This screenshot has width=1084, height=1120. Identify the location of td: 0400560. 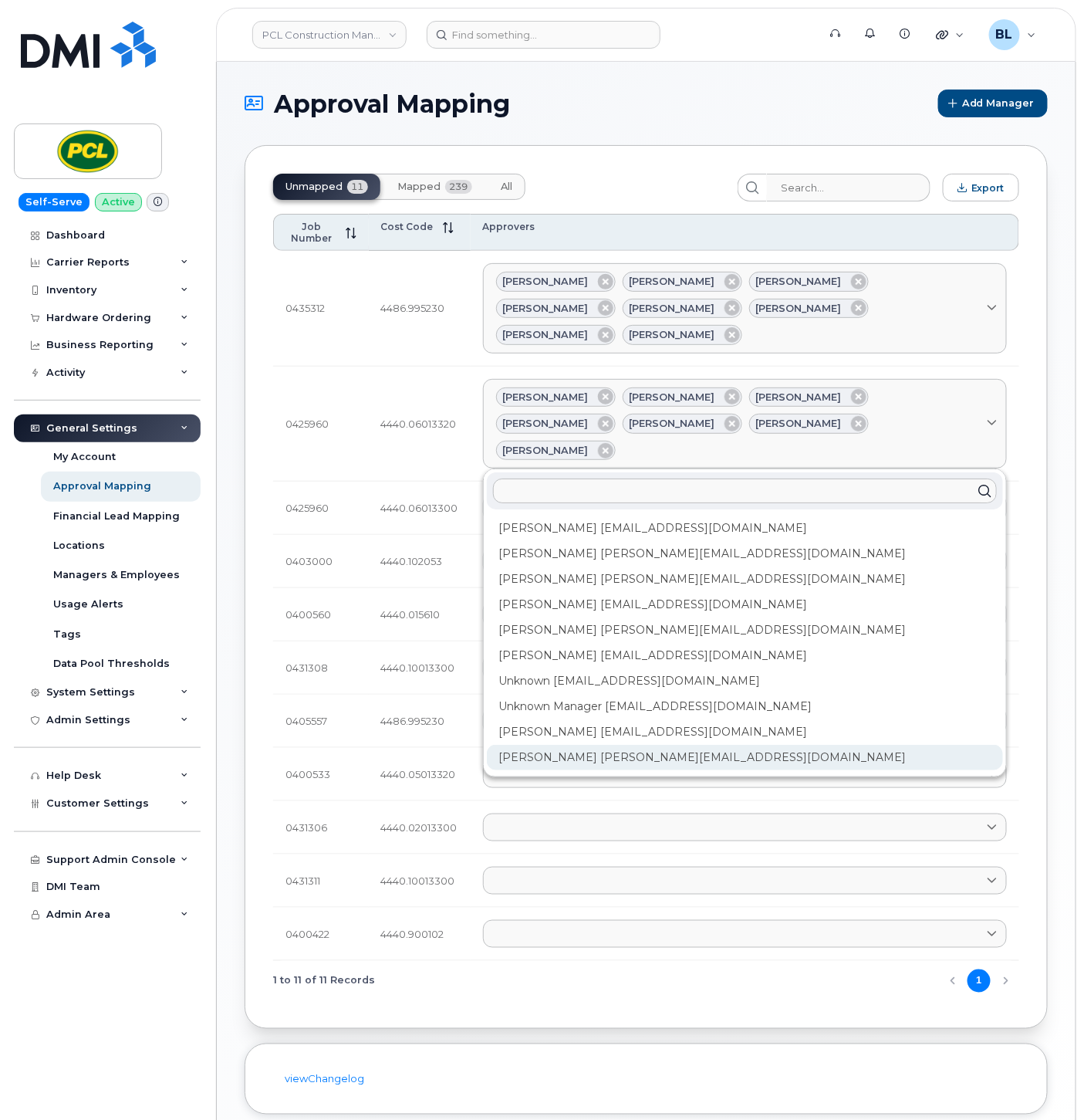
(321, 615).